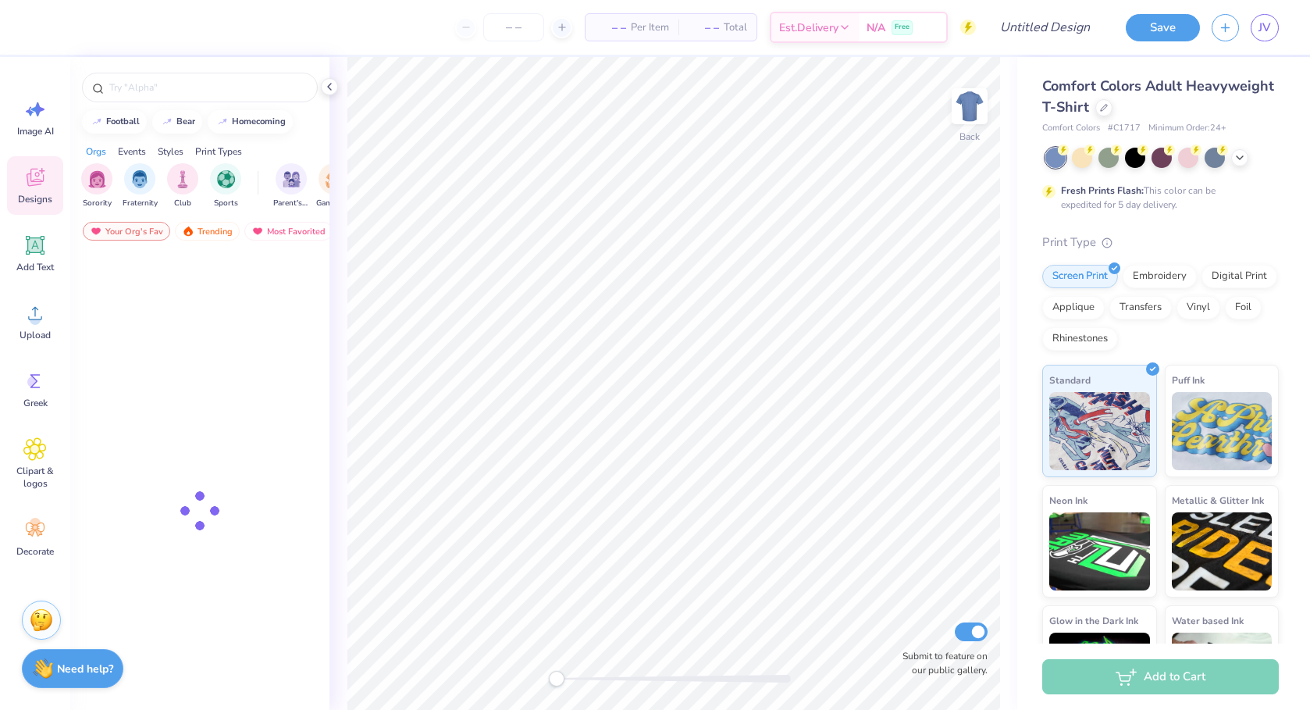 This screenshot has height=710, width=1310. Describe the element at coordinates (183, 203) in the screenshot. I see `span: Club` at that location.